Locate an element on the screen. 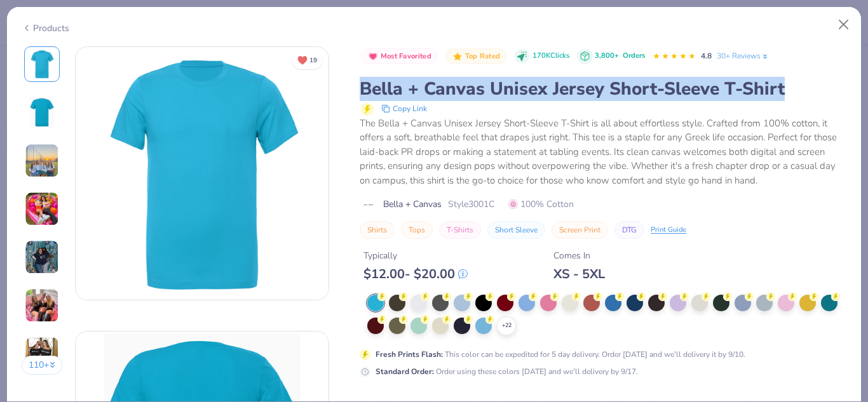  img: Top Rated sort is located at coordinates (458, 57).